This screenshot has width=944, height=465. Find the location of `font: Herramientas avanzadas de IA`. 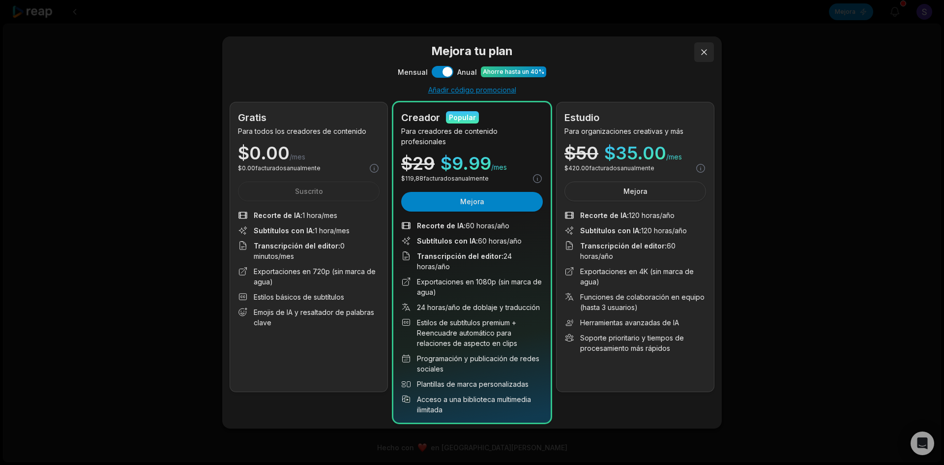

font: Herramientas avanzadas de IA is located at coordinates (630, 322).